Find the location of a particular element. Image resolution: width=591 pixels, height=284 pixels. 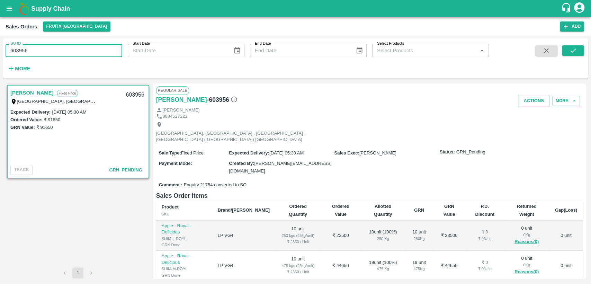

button: open drawer is located at coordinates (9, 9).